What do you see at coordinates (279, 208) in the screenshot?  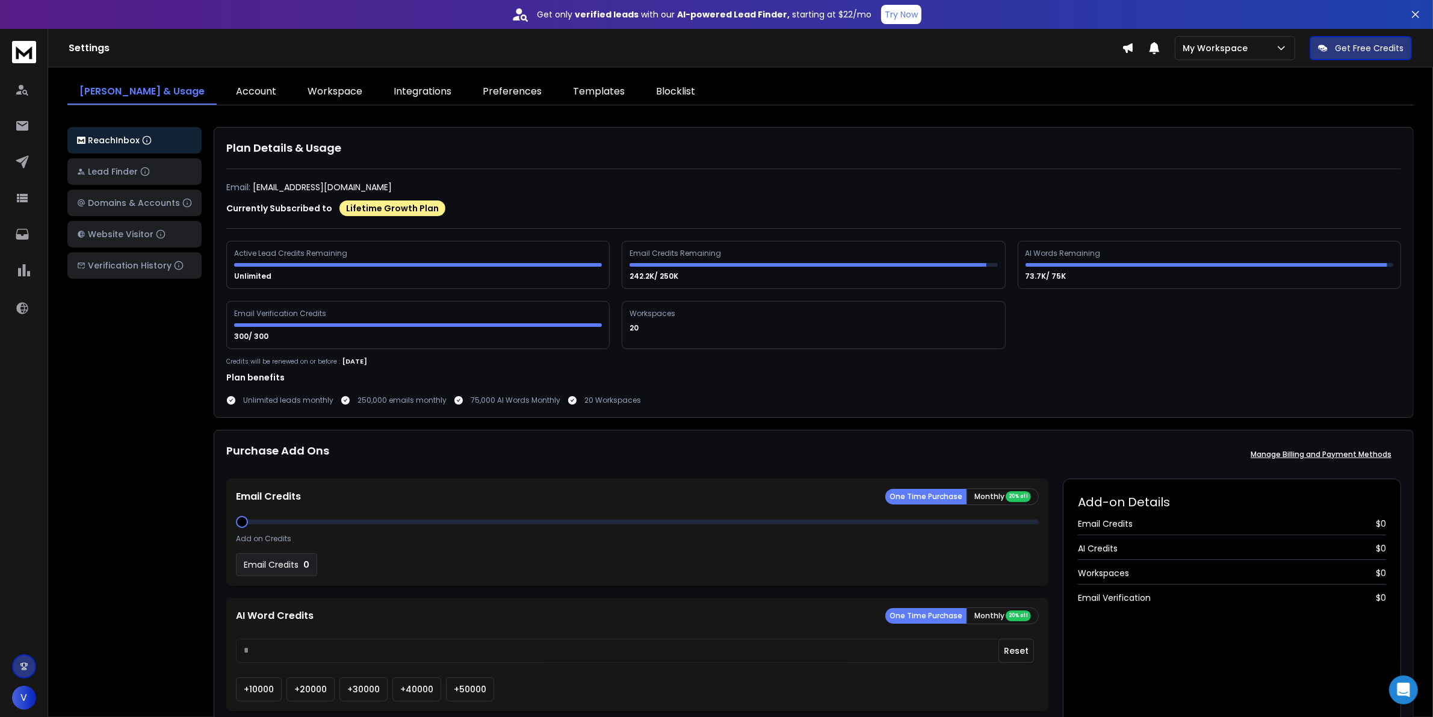 I see `p: Currently Subscribed to` at bounding box center [279, 208].